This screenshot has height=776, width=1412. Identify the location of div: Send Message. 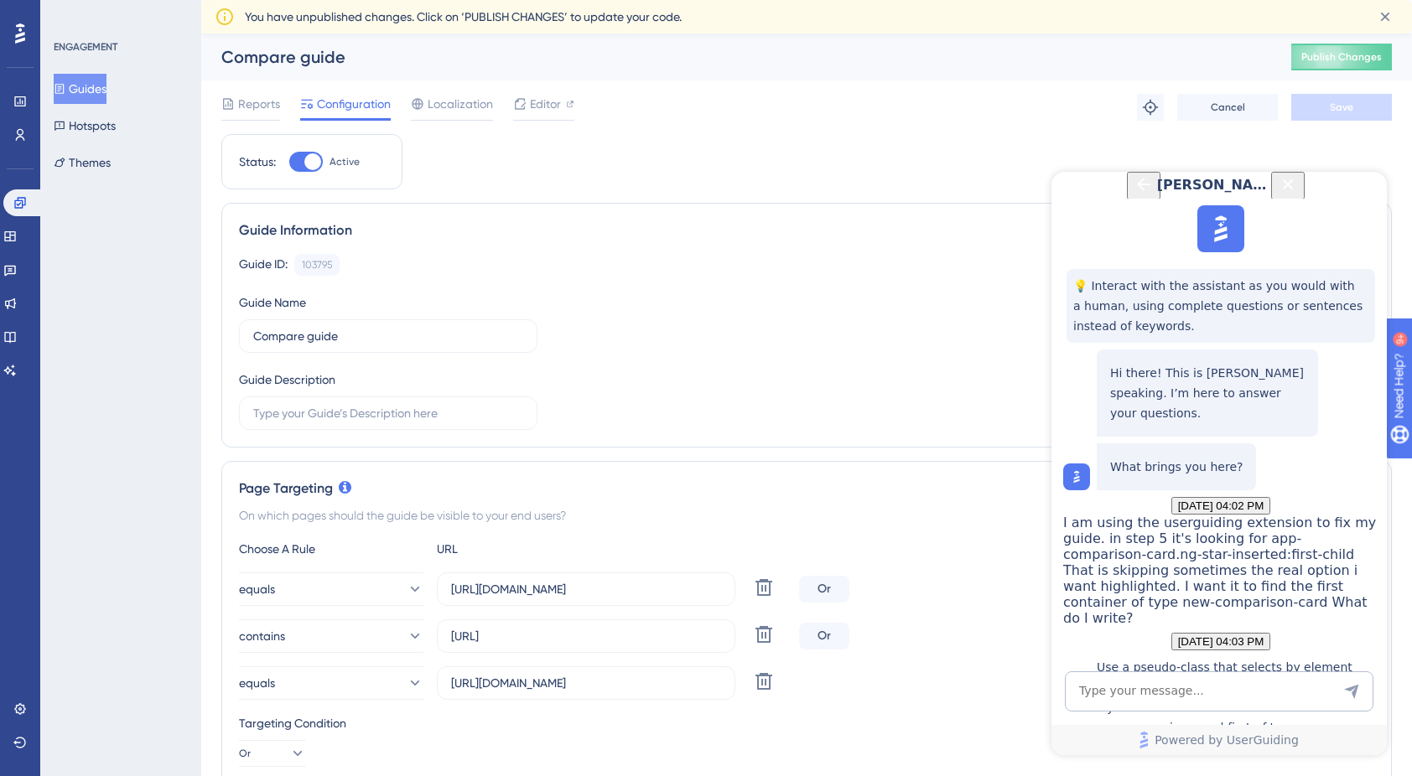
(300, 520).